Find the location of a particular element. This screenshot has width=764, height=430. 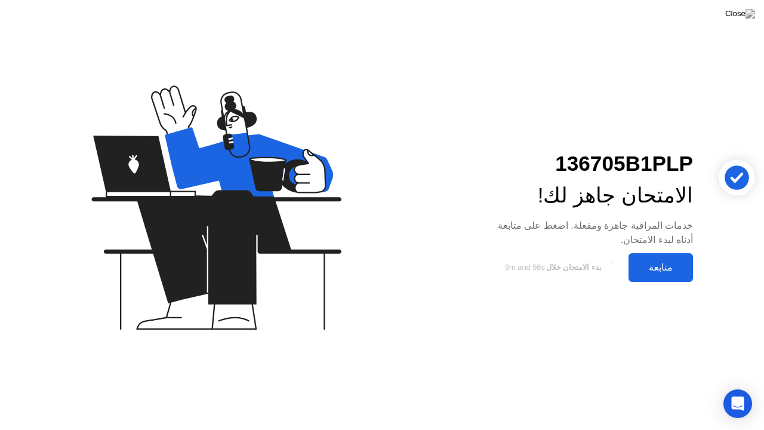

div: الامتحان جاهز لك! is located at coordinates (588, 195).